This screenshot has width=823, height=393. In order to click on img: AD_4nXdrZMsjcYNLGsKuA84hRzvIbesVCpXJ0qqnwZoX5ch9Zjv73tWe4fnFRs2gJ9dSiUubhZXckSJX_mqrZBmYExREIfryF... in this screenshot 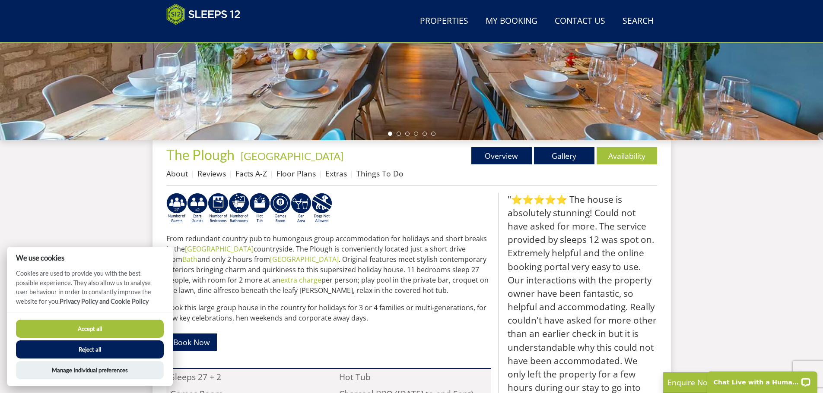, I will do `click(280, 209)`.